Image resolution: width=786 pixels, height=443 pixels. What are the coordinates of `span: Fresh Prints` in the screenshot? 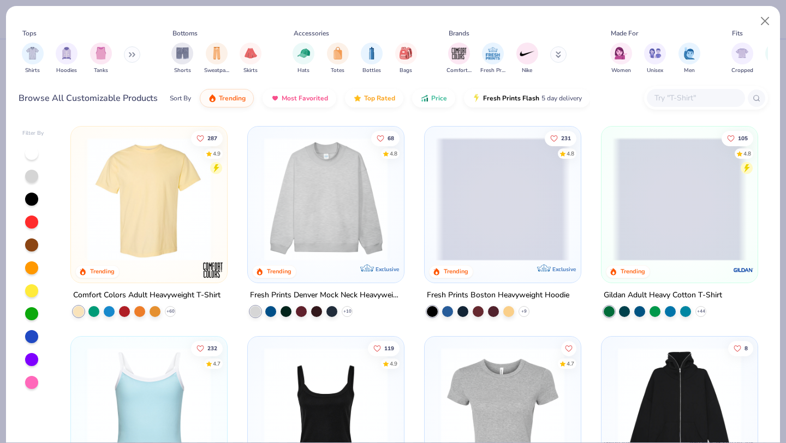 It's located at (493, 70).